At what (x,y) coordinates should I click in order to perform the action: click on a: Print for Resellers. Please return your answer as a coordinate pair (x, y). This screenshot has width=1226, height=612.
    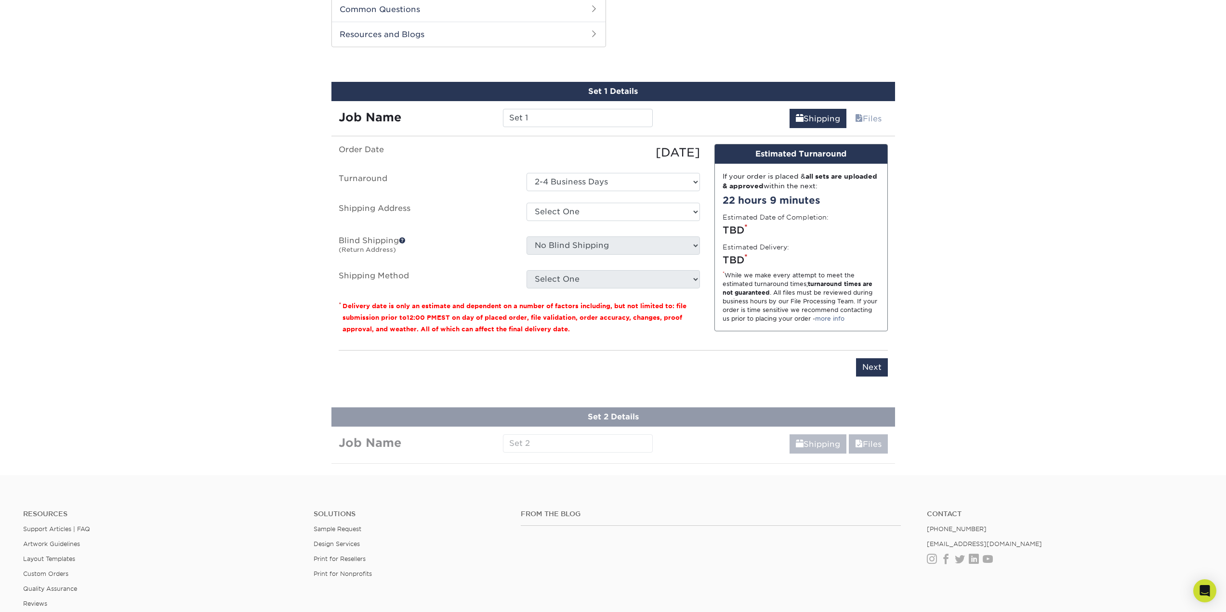
    Looking at the image, I should click on (340, 559).